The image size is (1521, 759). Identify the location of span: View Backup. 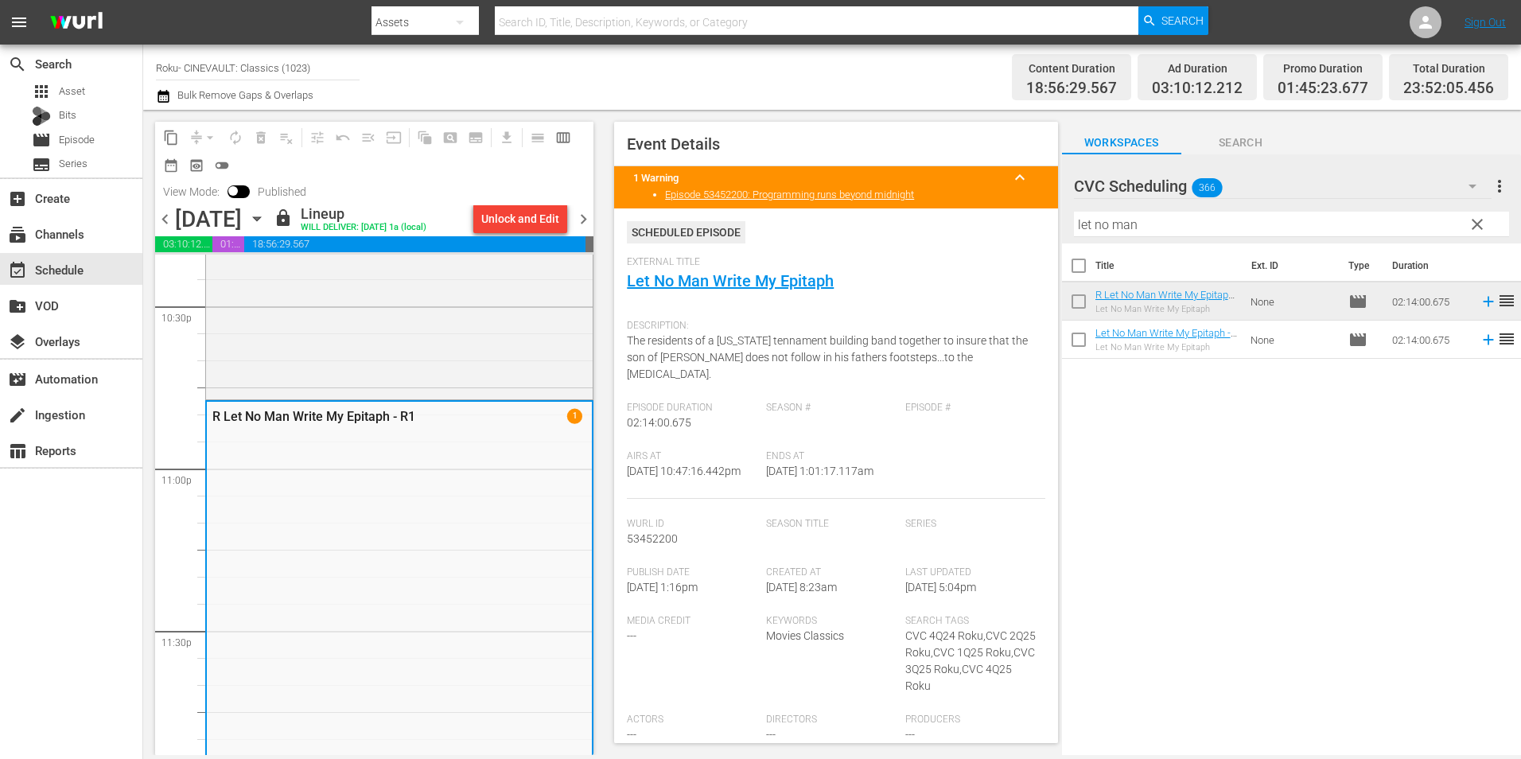
(196, 165).